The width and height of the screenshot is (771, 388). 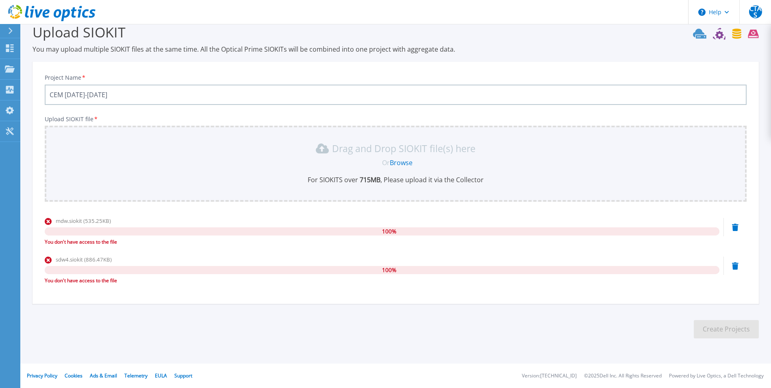 What do you see at coordinates (716, 376) in the screenshot?
I see `li: Powered by Live Optics, a Dell Technology` at bounding box center [716, 376].